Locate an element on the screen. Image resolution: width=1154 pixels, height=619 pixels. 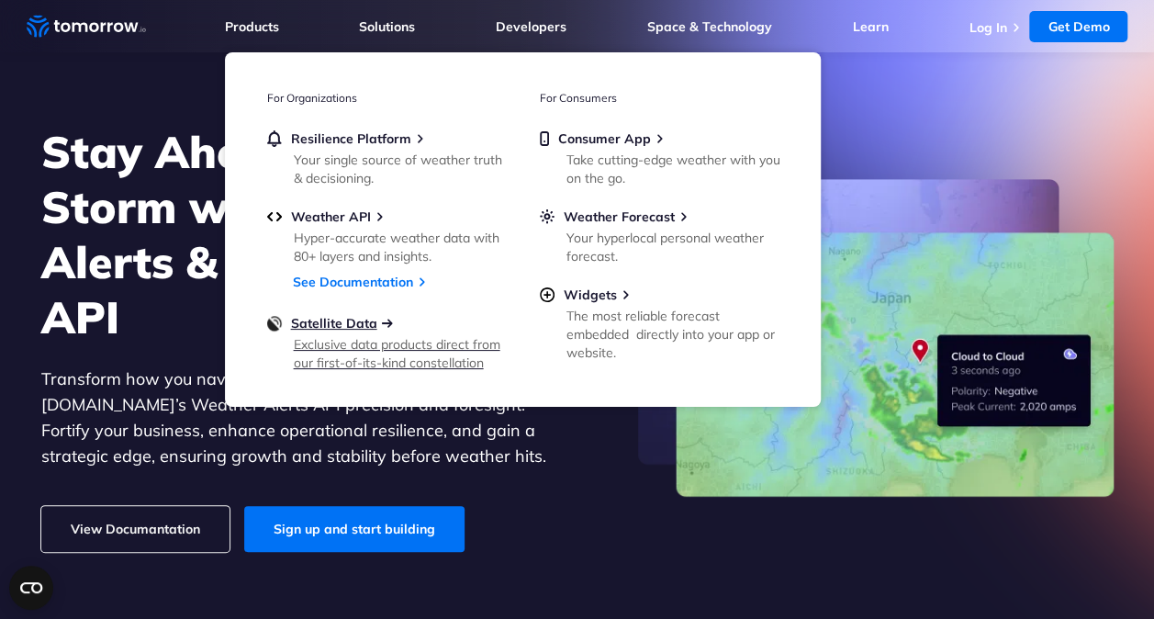
h1: Stay Ahead of the Storm with Weather Alerts & Monitoring API is located at coordinates (294, 234).